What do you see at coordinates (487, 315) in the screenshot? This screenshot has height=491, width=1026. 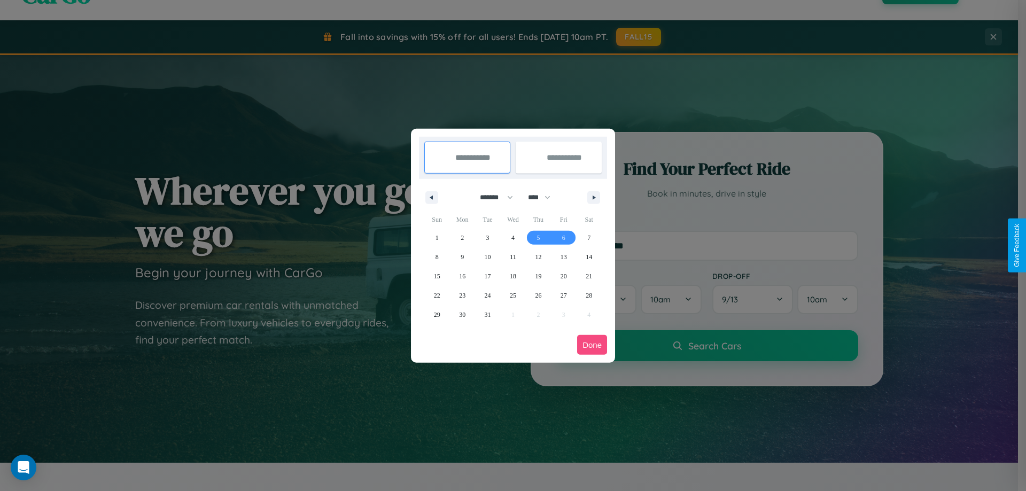 I see `button: 31` at bounding box center [487, 315].